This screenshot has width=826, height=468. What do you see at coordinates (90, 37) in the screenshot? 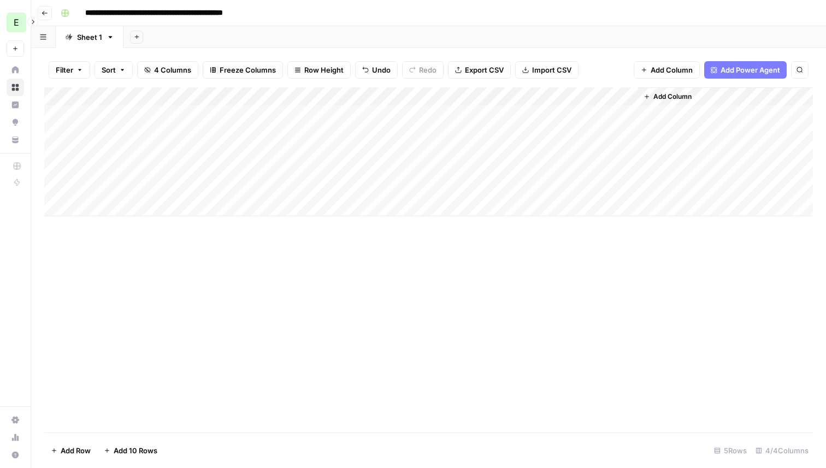
I see `div: Sheet 1` at bounding box center [90, 37].